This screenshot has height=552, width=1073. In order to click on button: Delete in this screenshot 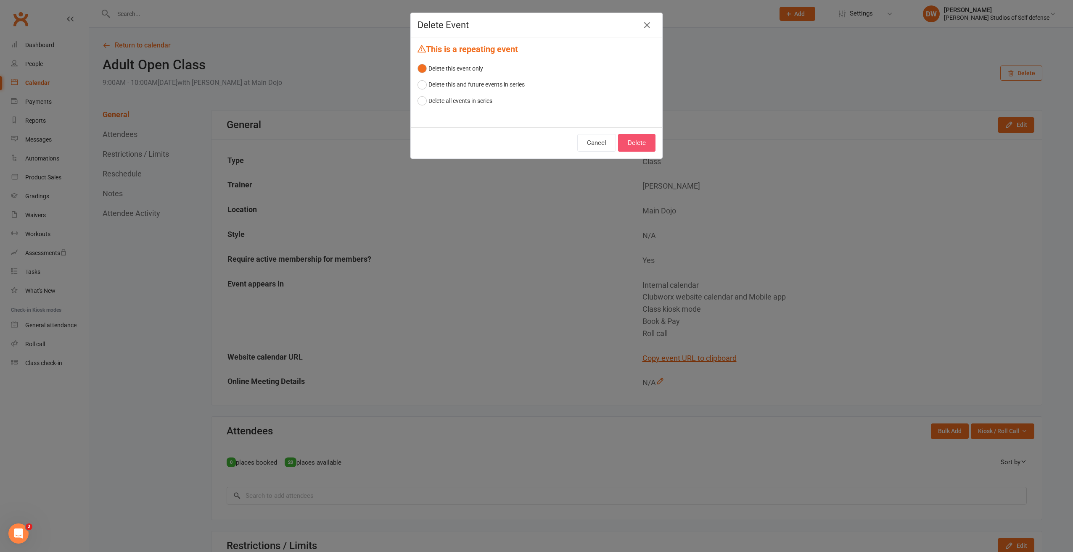, I will do `click(636, 143)`.